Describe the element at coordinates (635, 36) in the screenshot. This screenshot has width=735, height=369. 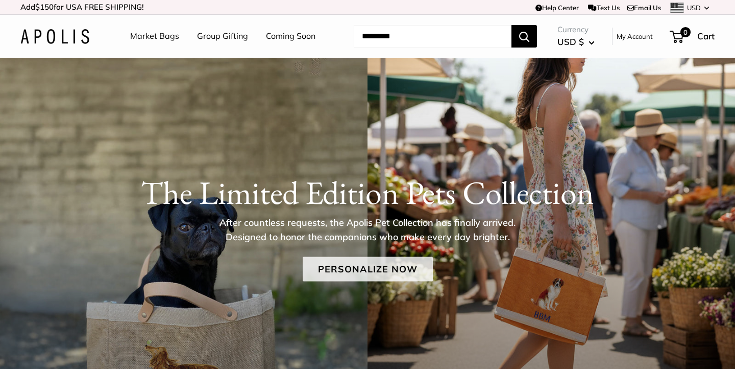
I see `a: My Account` at that location.